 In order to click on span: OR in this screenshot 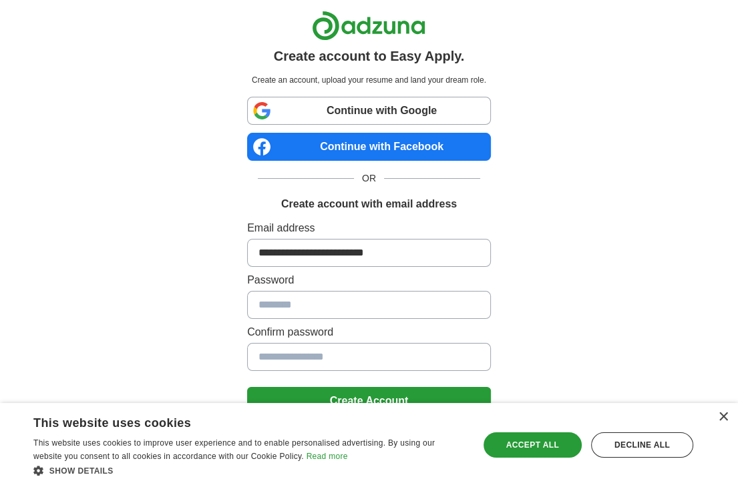, I will do `click(368, 178)`.